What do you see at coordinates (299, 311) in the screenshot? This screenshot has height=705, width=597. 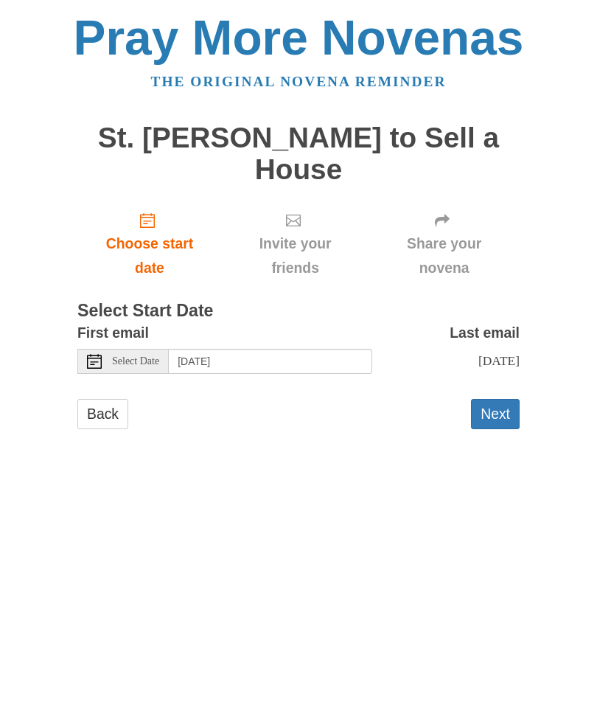 I see `h3: Select Start Date` at bounding box center [299, 311].